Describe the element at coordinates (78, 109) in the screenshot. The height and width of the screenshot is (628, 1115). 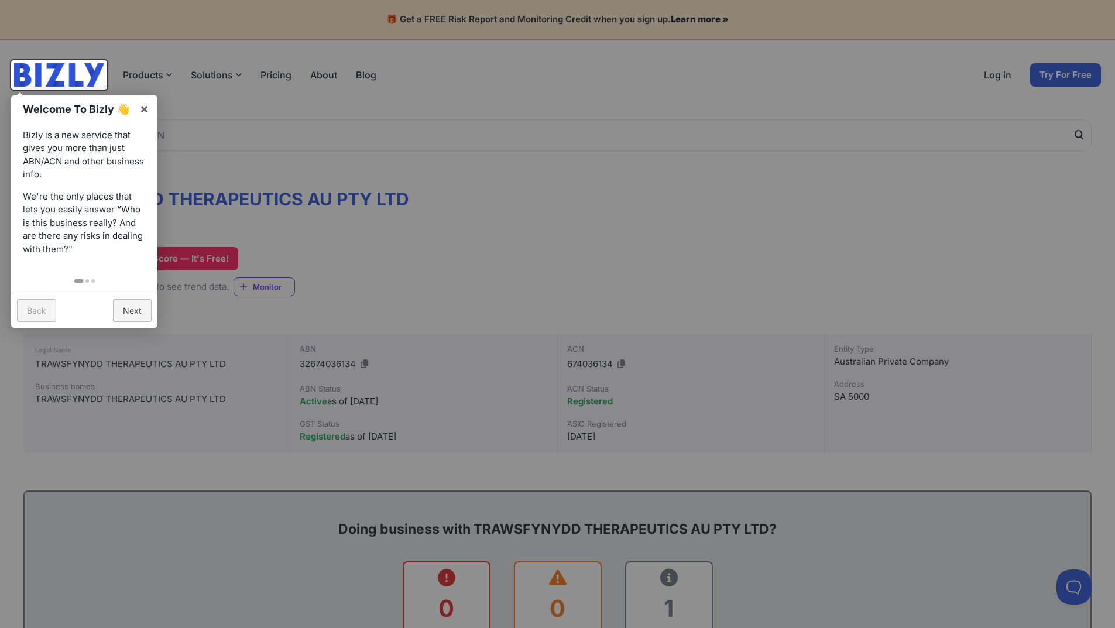
I see `h1: Welcome To Bizly 👋` at that location.